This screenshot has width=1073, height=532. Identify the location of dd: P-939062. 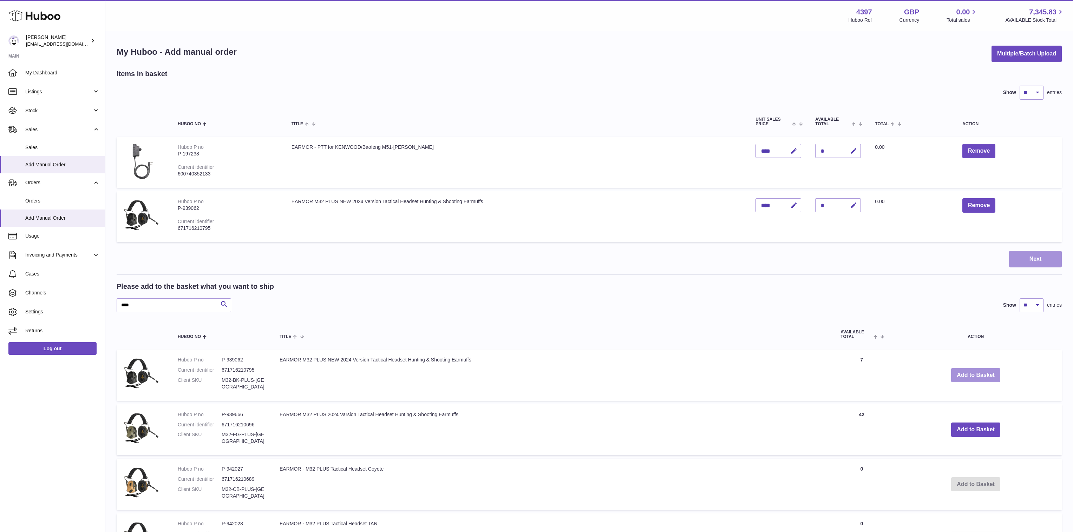
(243, 360).